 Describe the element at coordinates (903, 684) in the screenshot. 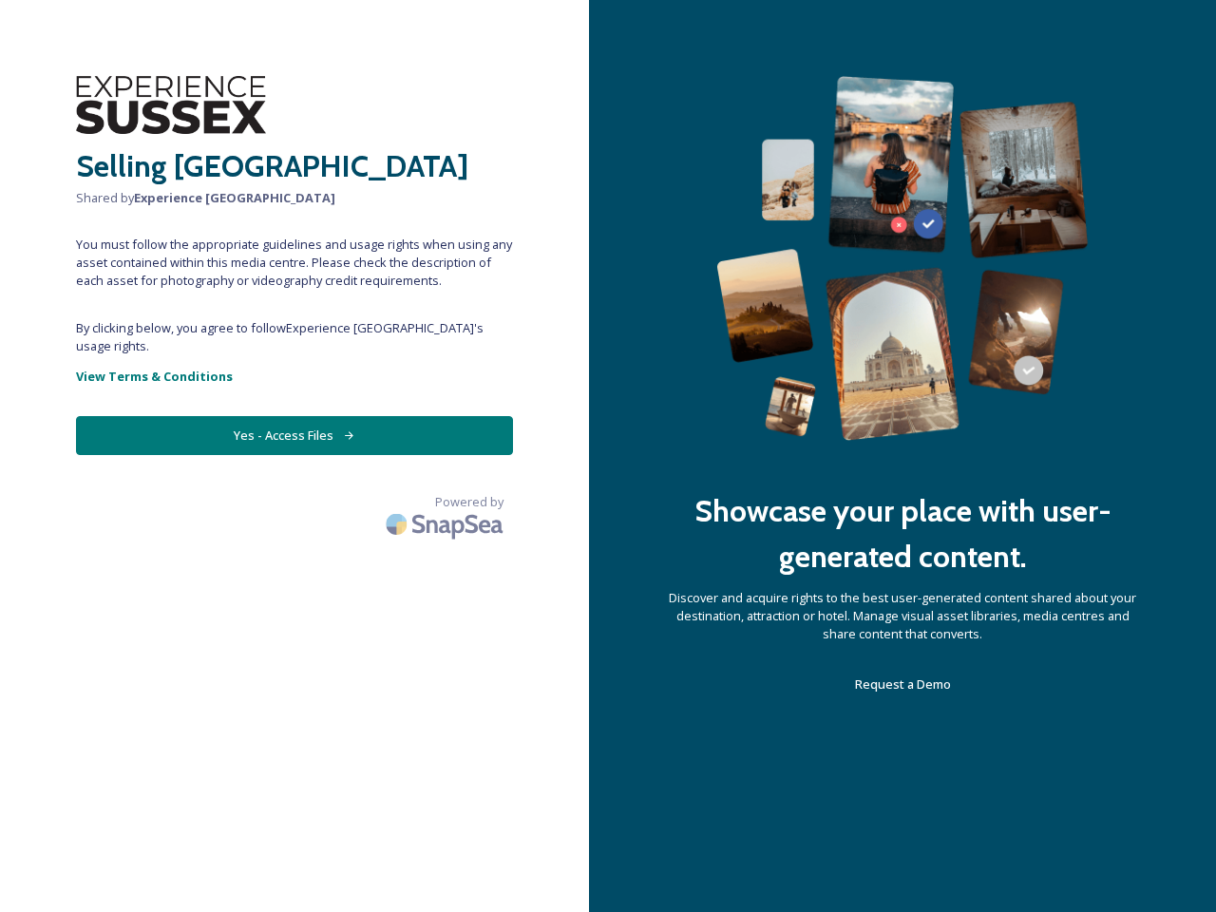

I see `span: Request a Demo` at that location.